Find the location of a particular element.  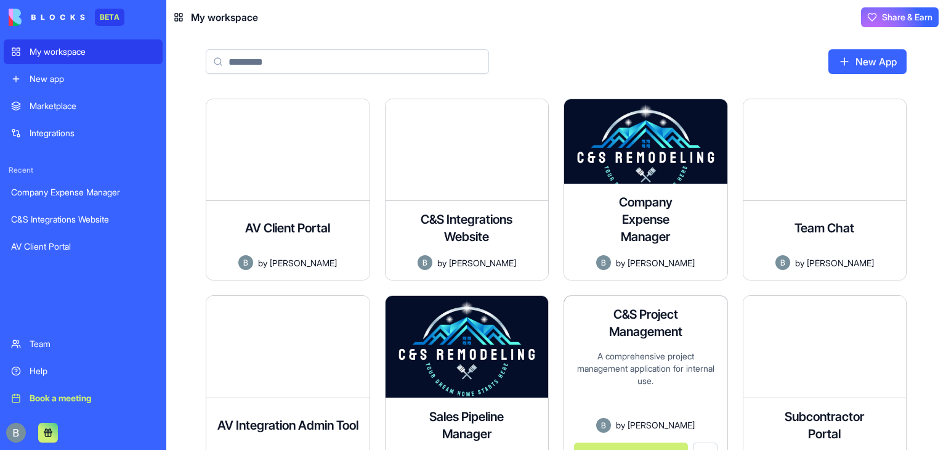

h4: C&S Project Management is located at coordinates (645, 323).